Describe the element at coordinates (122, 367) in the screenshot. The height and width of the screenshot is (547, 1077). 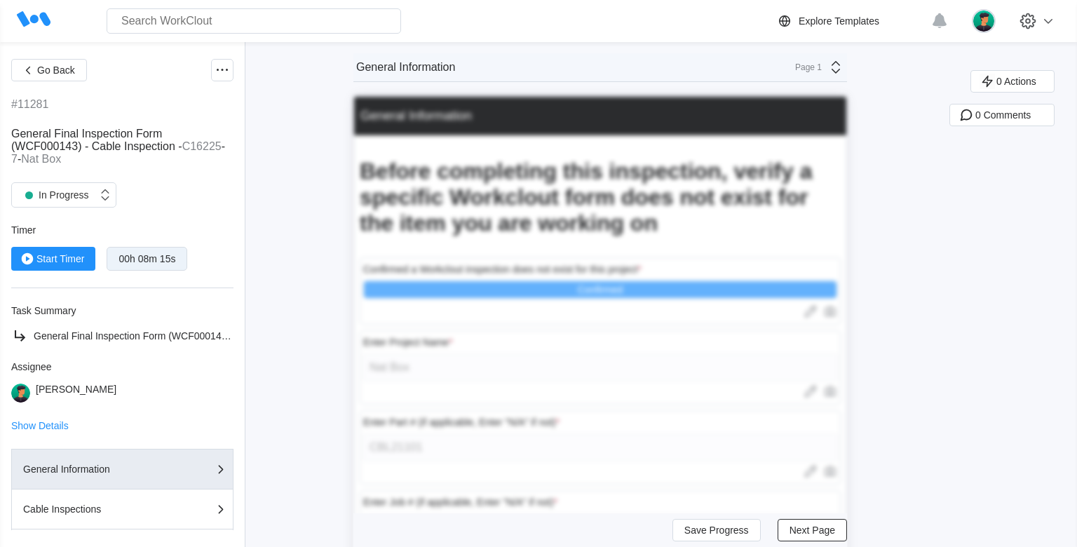
I see `div: Assignee` at that location.